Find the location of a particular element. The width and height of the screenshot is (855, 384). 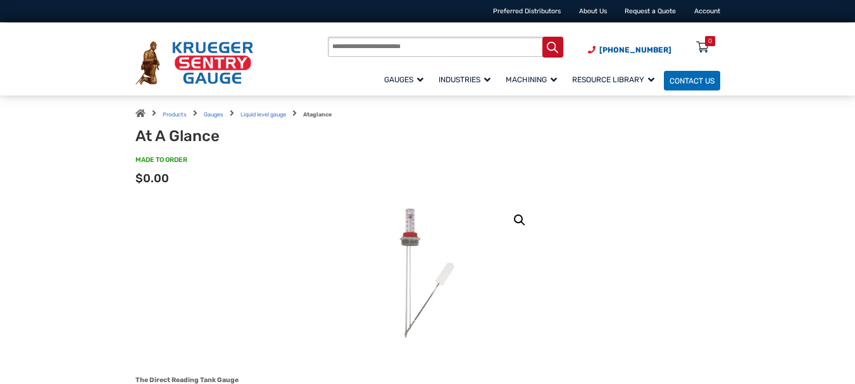

a: Industries is located at coordinates (466, 80).